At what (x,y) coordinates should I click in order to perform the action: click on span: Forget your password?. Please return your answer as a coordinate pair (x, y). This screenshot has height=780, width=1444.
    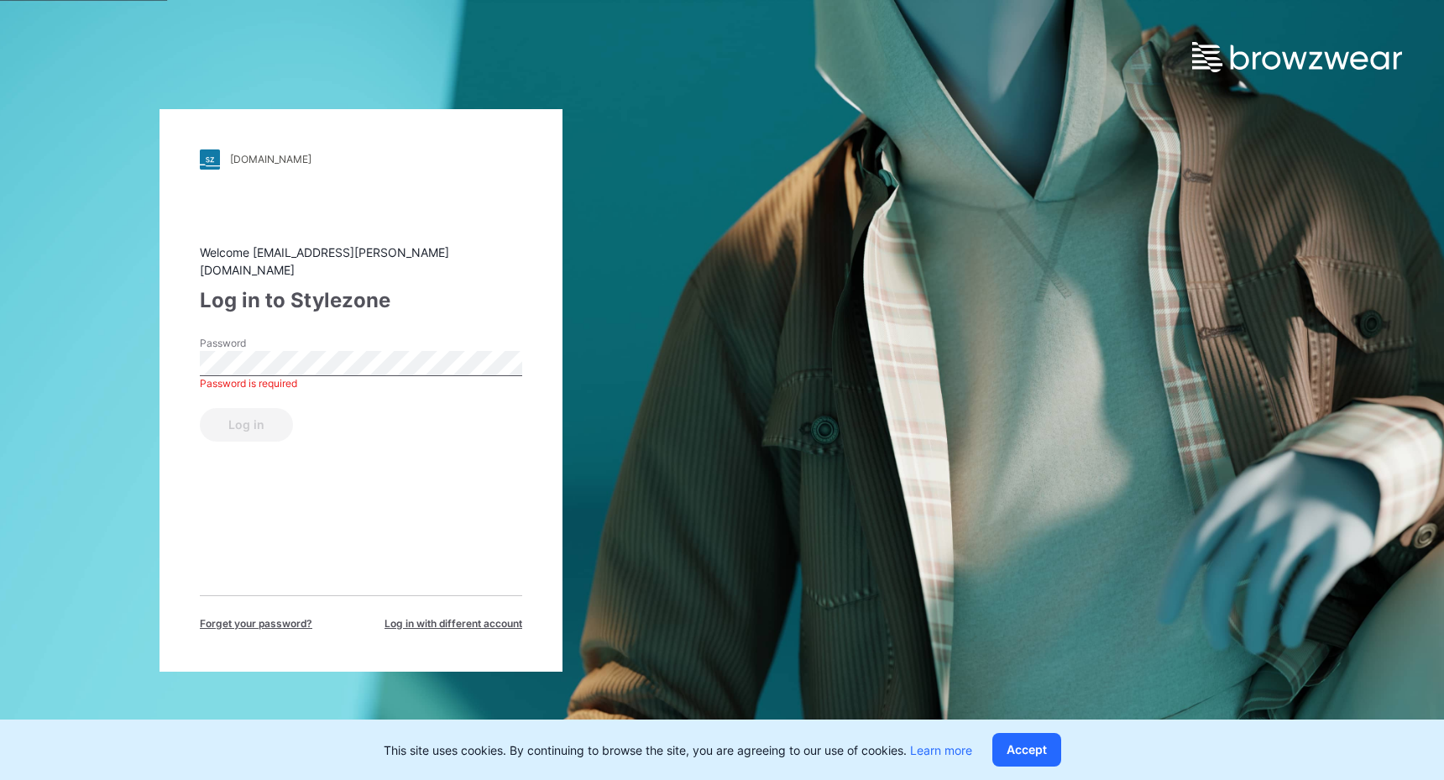
    Looking at the image, I should click on (256, 624).